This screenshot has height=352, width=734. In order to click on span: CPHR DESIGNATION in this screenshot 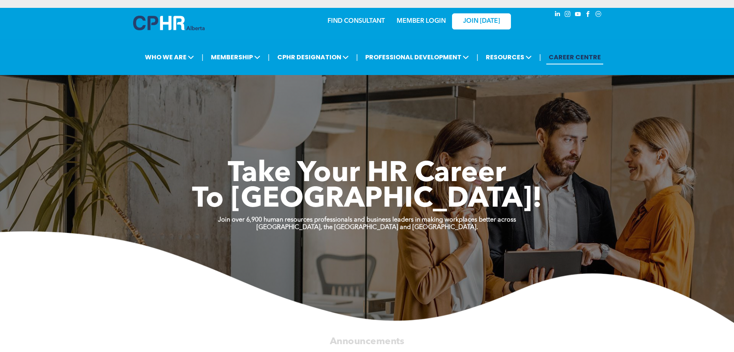, I will do `click(313, 57)`.